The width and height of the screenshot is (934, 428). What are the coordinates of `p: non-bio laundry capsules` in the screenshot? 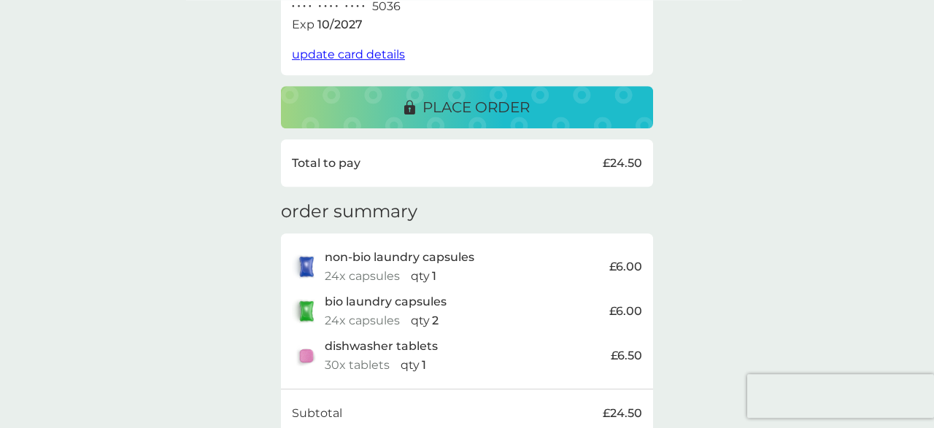 It's located at (399, 258).